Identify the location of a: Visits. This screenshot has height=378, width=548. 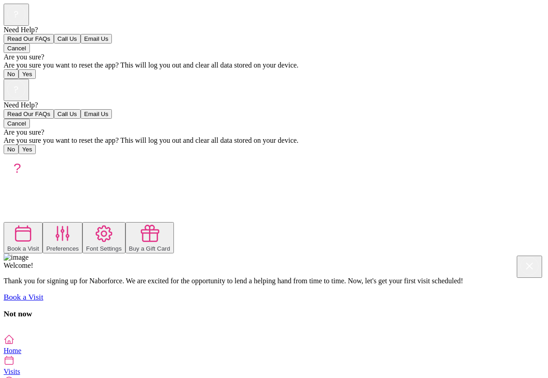
(274, 364).